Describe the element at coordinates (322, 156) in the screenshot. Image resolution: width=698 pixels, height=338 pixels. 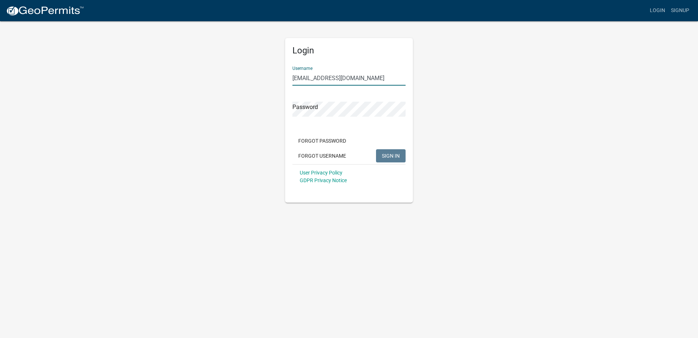
I see `button: Forgot Username` at that location.